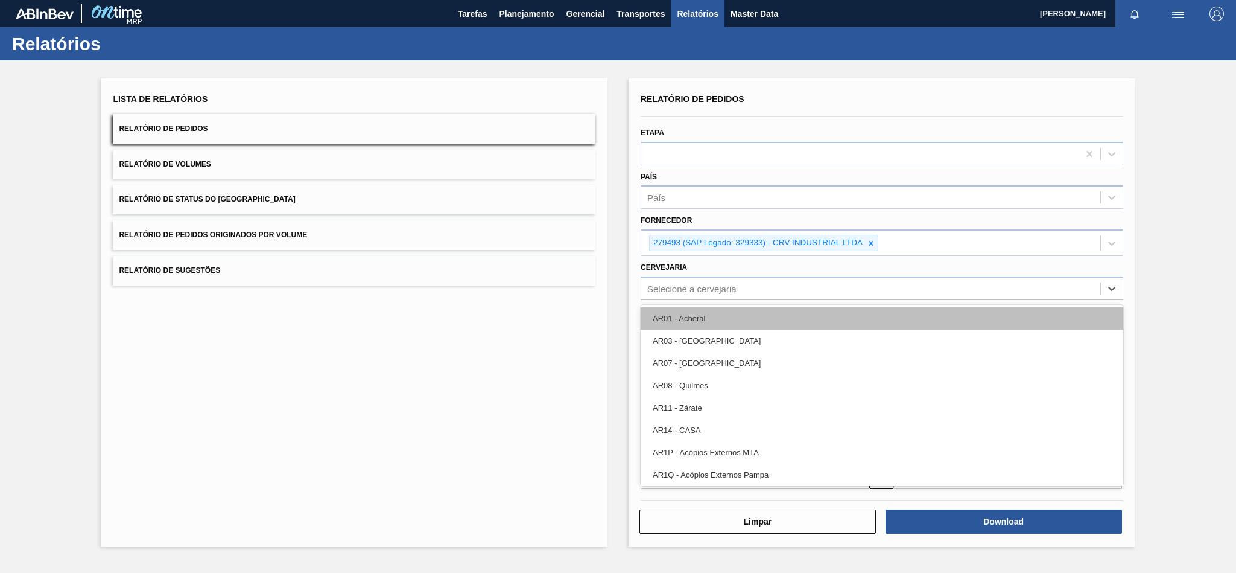 Image resolution: width=1236 pixels, height=573 pixels. What do you see at coordinates (170, 270) in the screenshot?
I see `span: Relatório de Sugestões` at bounding box center [170, 270].